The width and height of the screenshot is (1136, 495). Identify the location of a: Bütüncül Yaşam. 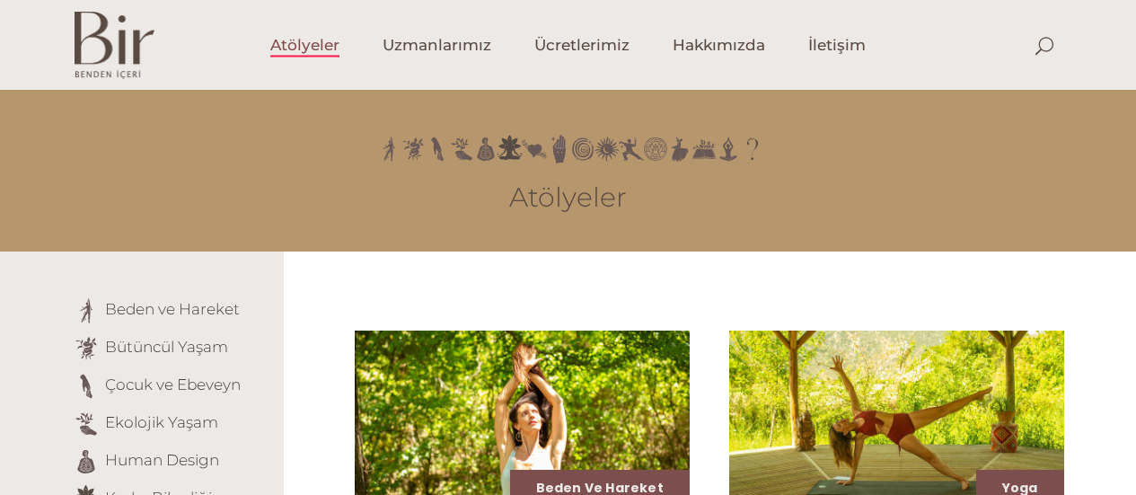
(166, 347).